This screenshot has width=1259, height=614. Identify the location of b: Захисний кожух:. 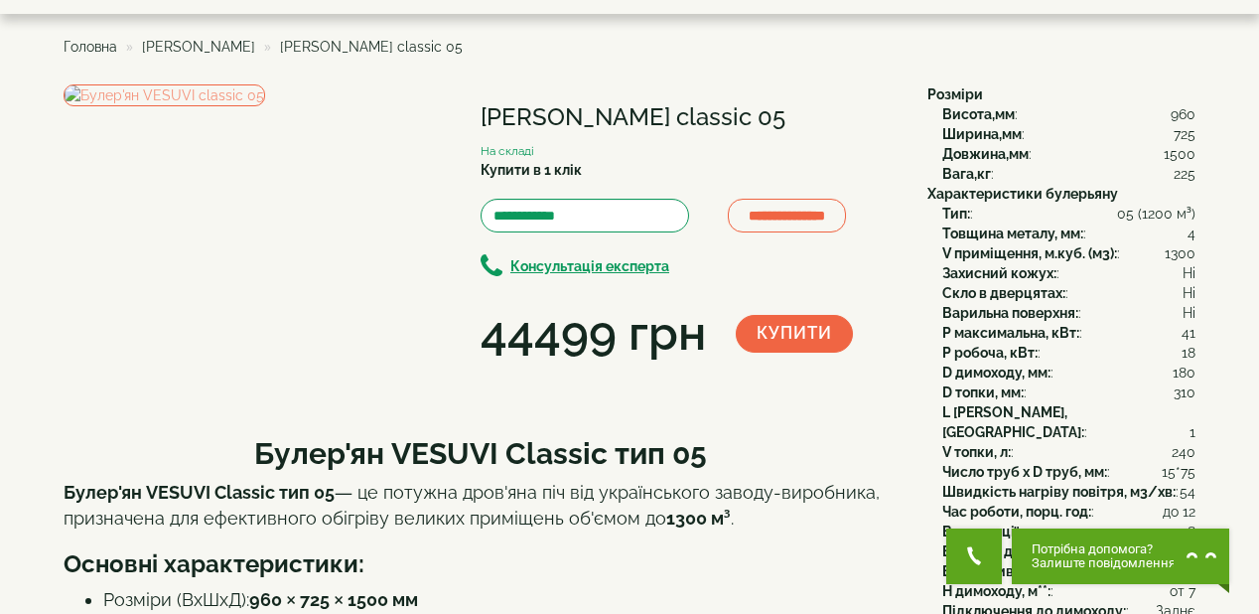
(999, 273).